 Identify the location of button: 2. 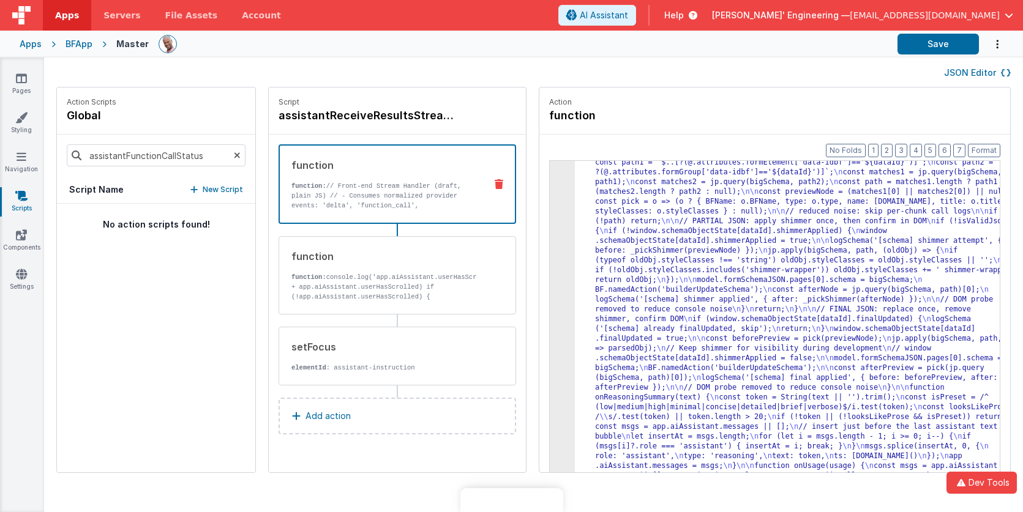
(886, 151).